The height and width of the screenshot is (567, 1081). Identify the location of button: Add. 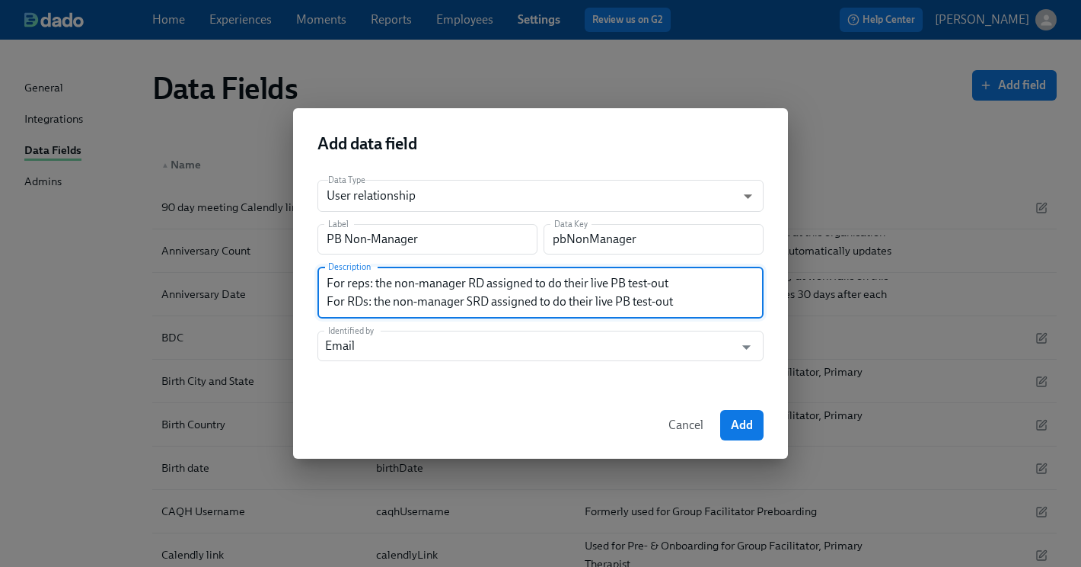
(742, 425).